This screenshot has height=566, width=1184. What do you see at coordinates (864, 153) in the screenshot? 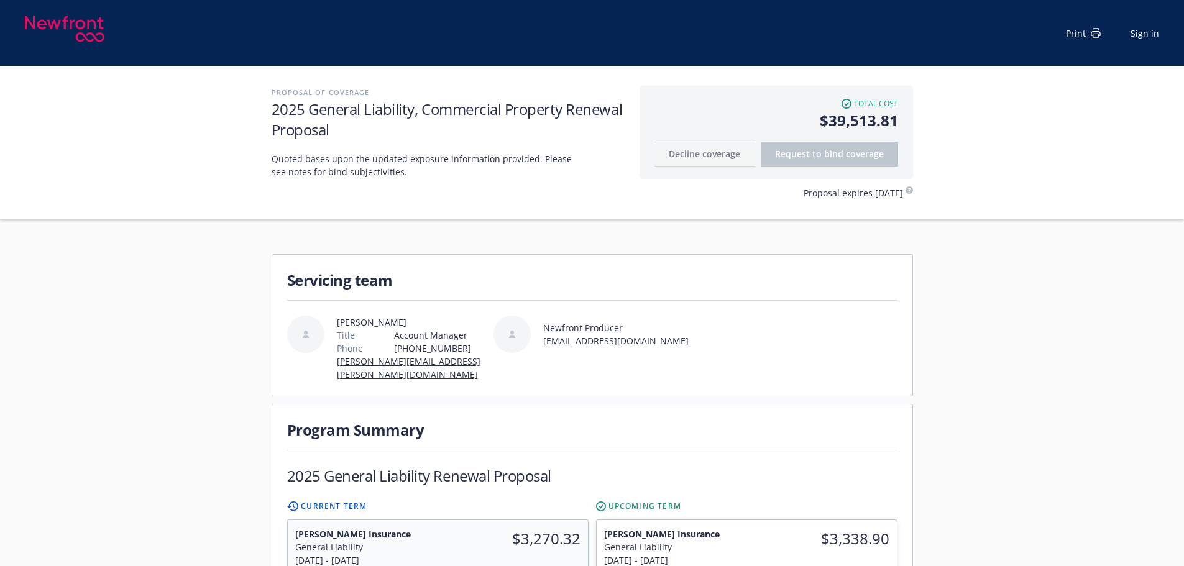
I see `span: coverage` at bounding box center [864, 153].